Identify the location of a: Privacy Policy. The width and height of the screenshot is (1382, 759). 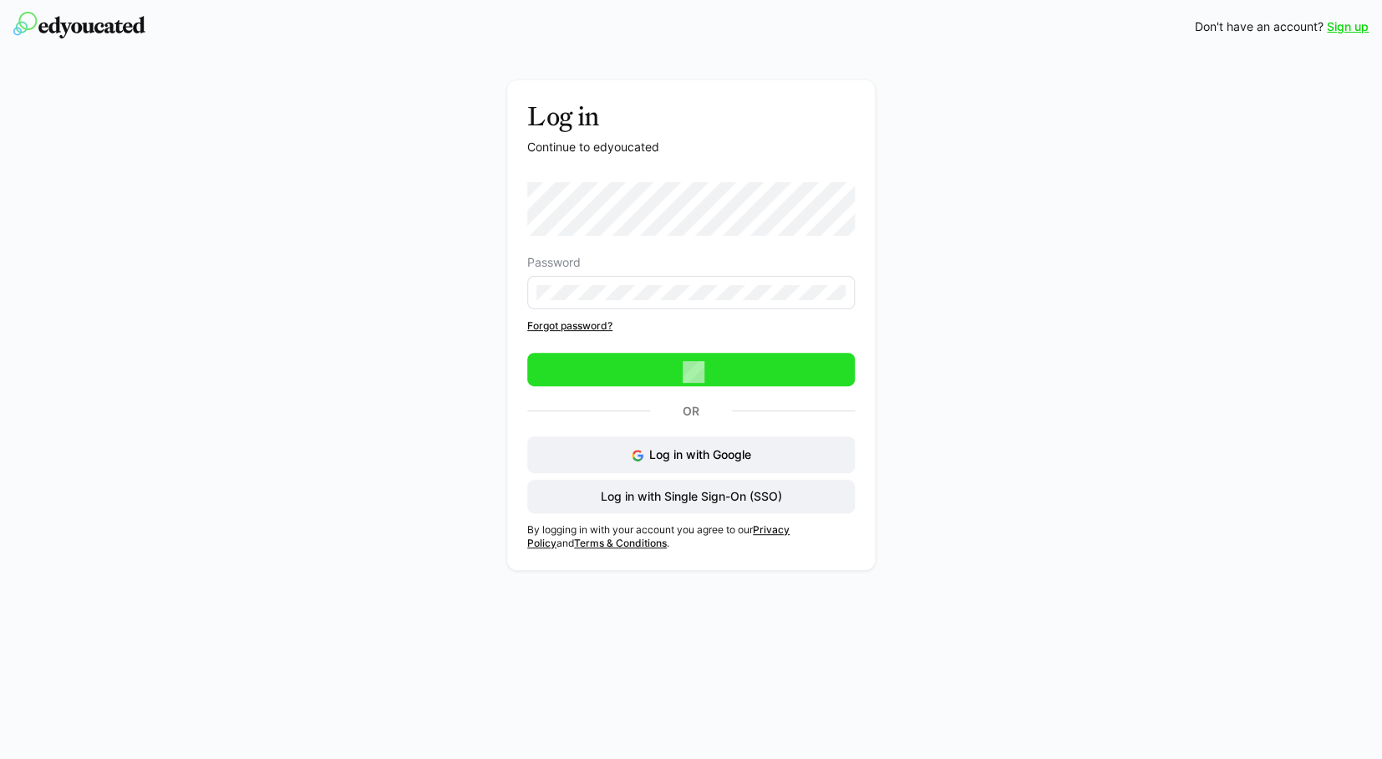
(659, 536).